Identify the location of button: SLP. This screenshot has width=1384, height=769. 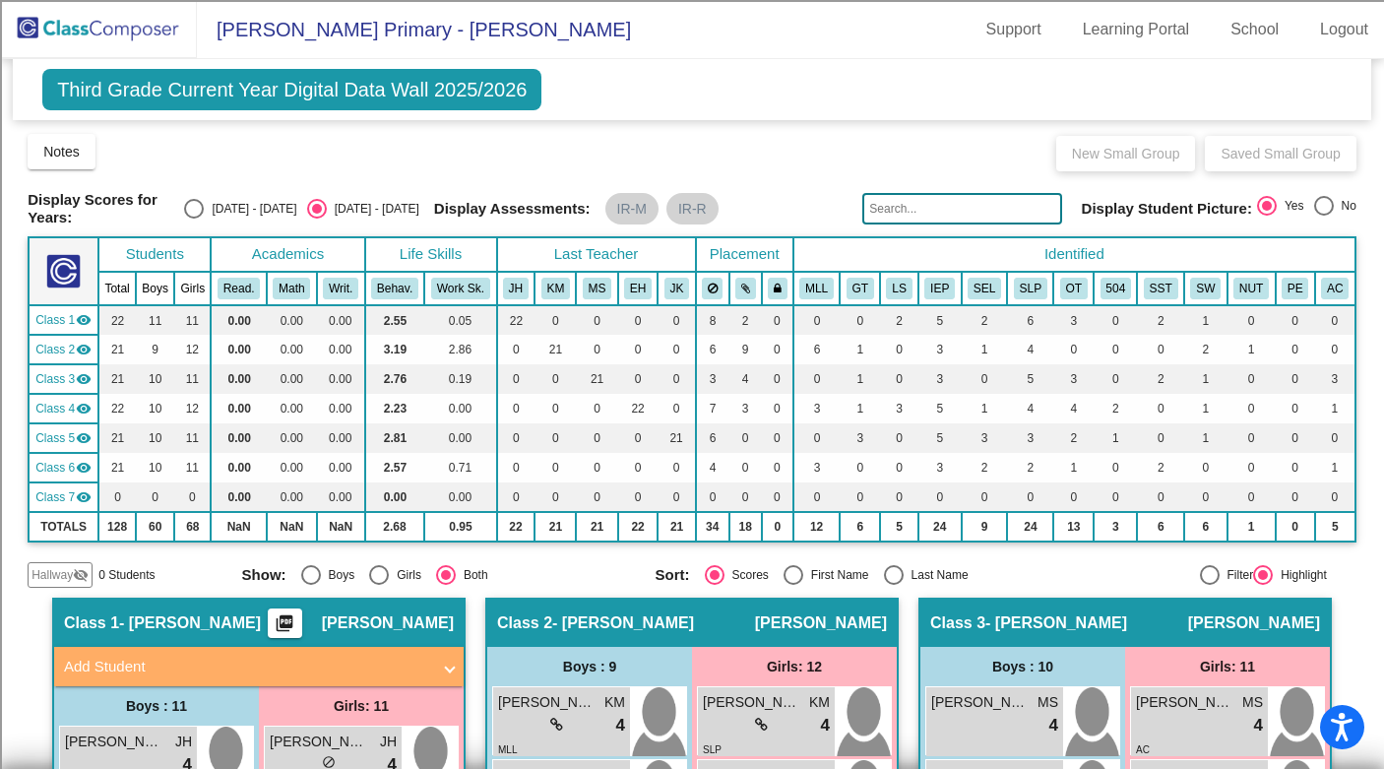
(1031, 288).